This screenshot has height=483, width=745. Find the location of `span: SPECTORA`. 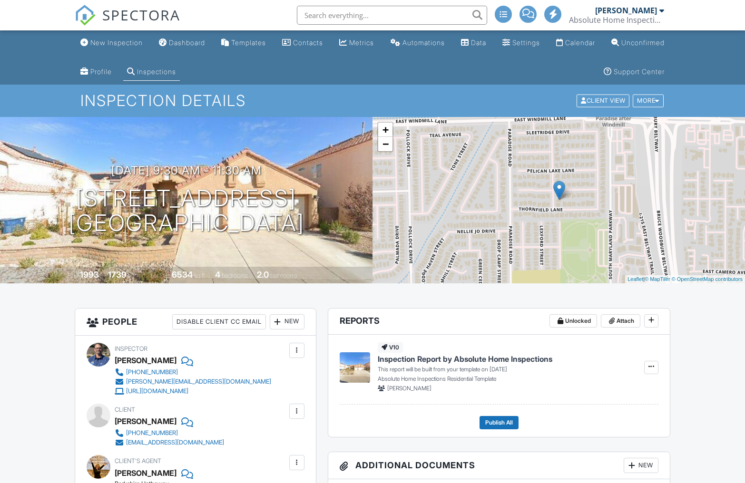

span: SPECTORA is located at coordinates (141, 15).